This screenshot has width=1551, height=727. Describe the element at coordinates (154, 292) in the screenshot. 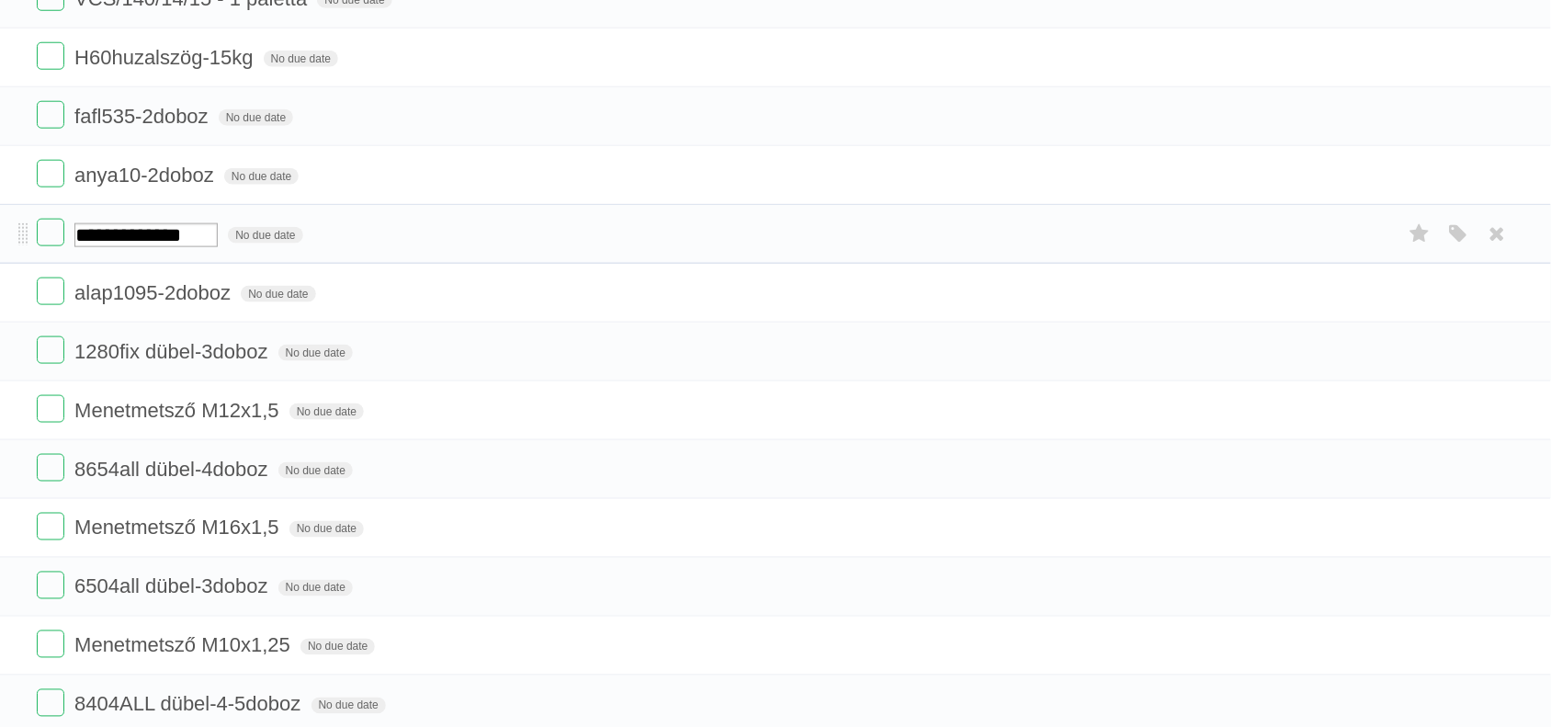

I see `span: alap1095-2doboz` at that location.